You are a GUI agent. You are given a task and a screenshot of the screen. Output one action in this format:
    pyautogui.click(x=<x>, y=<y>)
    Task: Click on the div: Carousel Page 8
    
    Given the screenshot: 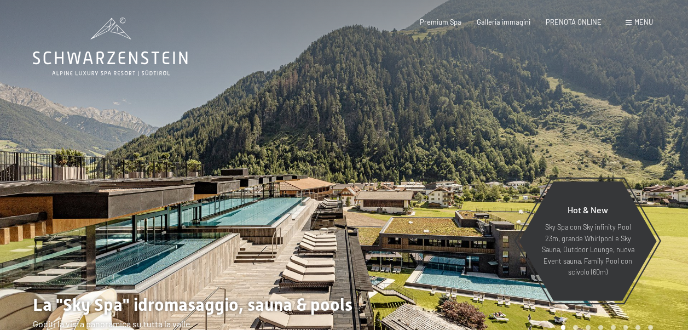 What is the action you would take?
    pyautogui.click(x=650, y=327)
    